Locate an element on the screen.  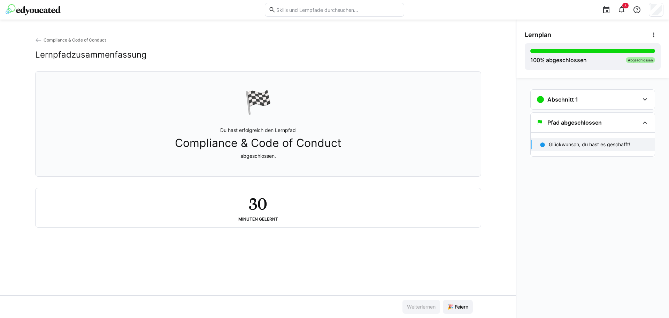
h2: Lernpfadzusammenfassung is located at coordinates (91, 55).